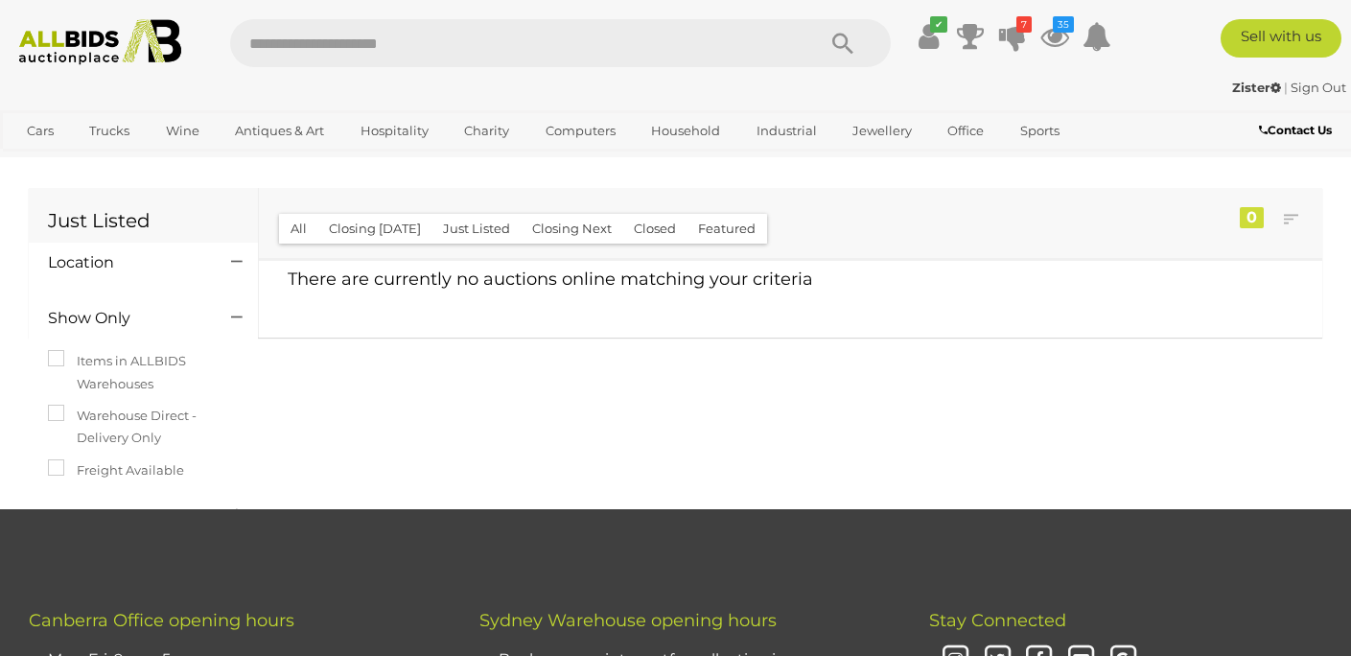  Describe the element at coordinates (298, 228) in the screenshot. I see `button: All` at that location.